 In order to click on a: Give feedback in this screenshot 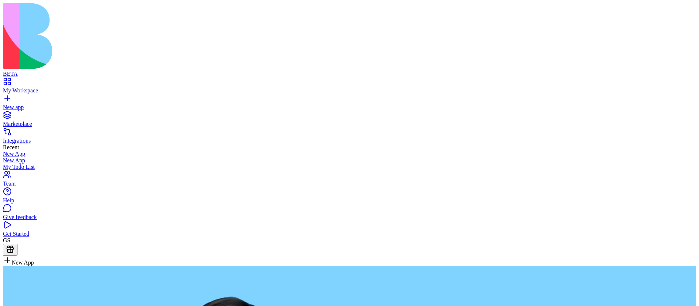, I will do `click(350, 214)`.